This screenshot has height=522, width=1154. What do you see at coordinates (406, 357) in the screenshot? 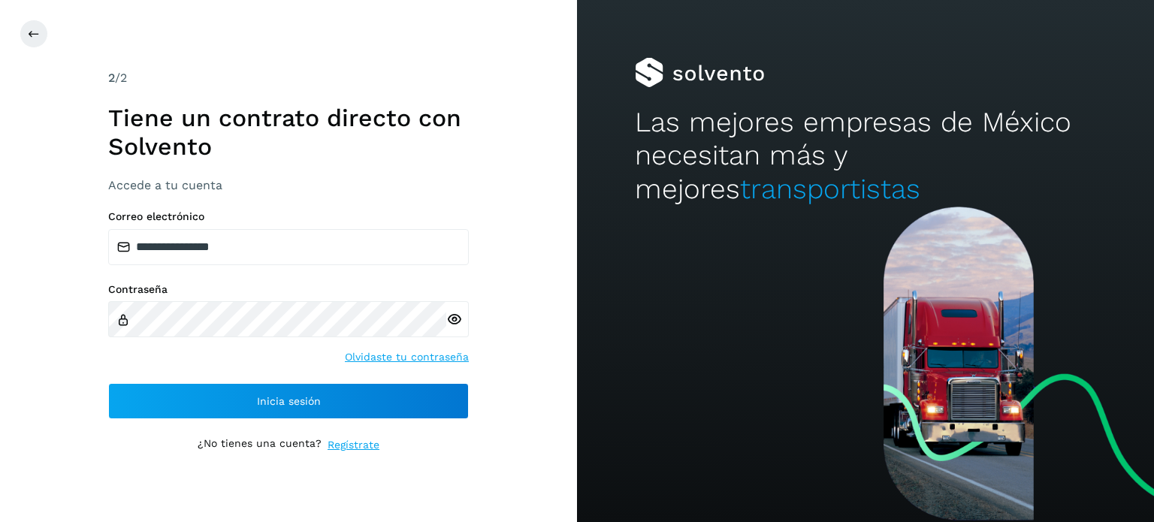
I see `a: Olvidaste tu contraseña` at bounding box center [406, 357].